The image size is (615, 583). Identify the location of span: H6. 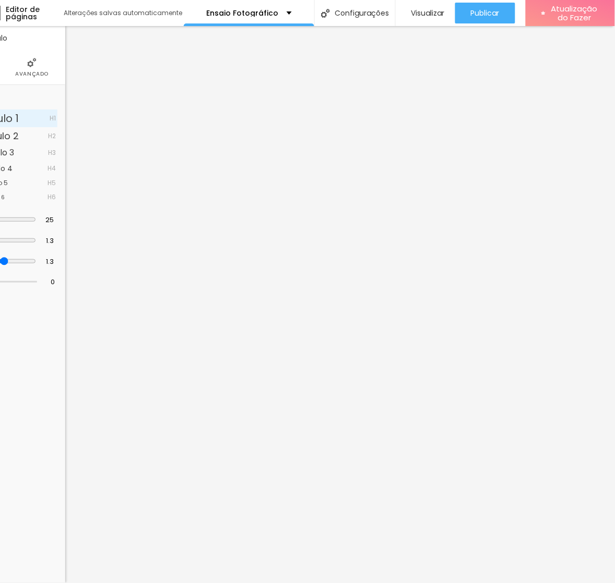
(52, 197).